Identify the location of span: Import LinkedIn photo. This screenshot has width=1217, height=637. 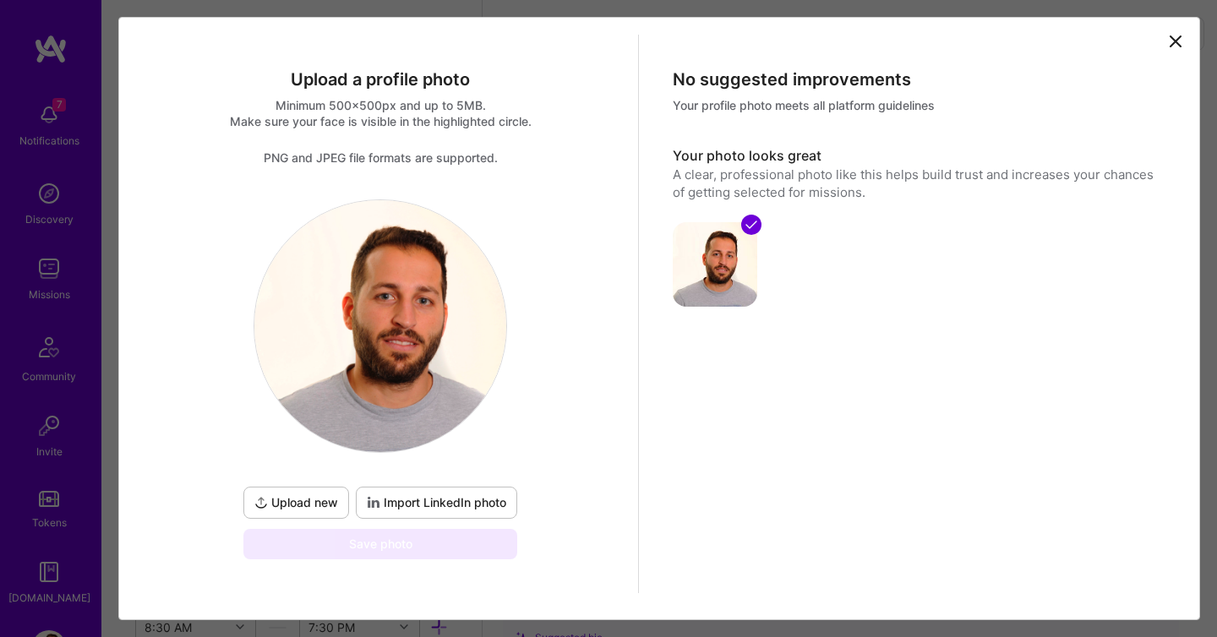
(436, 503).